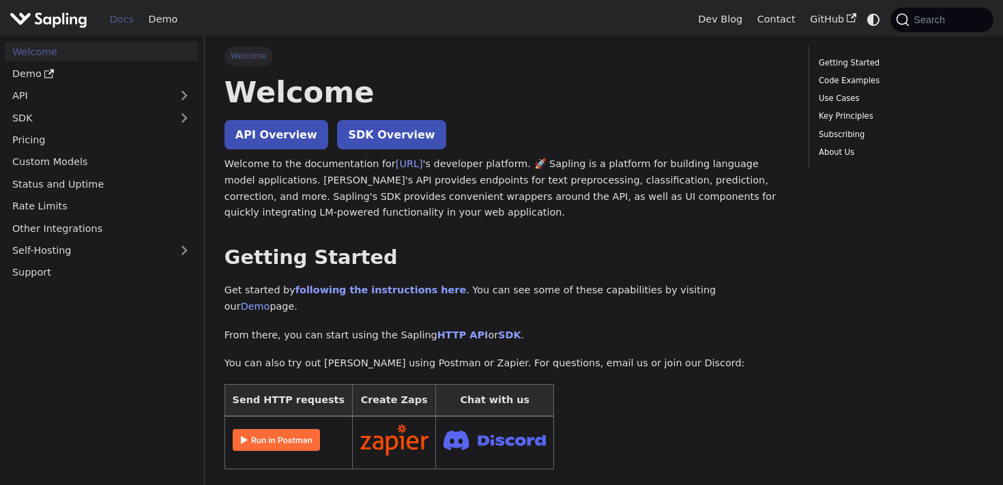 This screenshot has height=485, width=1003. What do you see at coordinates (898, 98) in the screenshot?
I see `a: Use Cases` at bounding box center [898, 98].